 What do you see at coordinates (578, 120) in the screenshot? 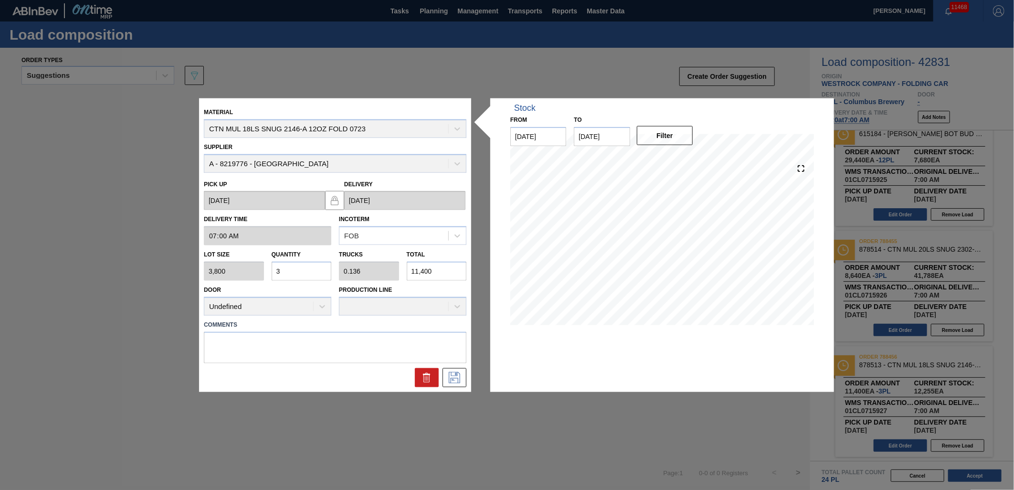
I see `label: to` at bounding box center [578, 120].